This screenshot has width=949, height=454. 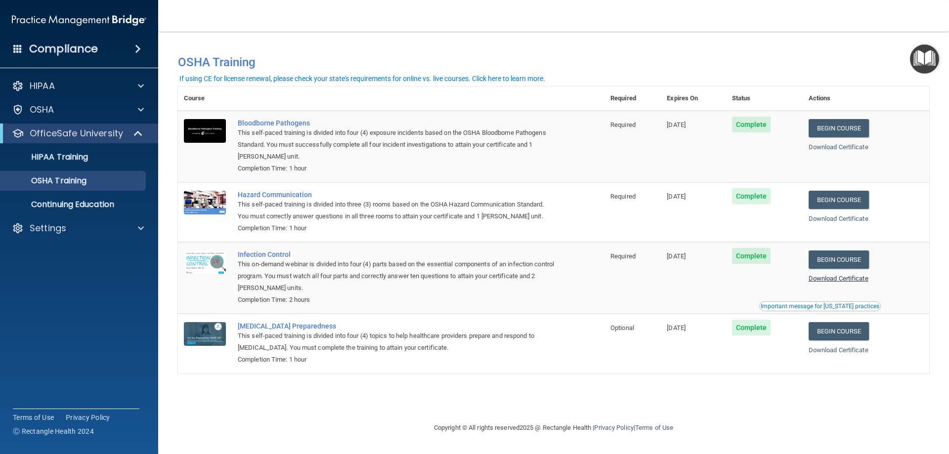 What do you see at coordinates (924, 59) in the screenshot?
I see `button: Open Resource Center` at bounding box center [924, 59].